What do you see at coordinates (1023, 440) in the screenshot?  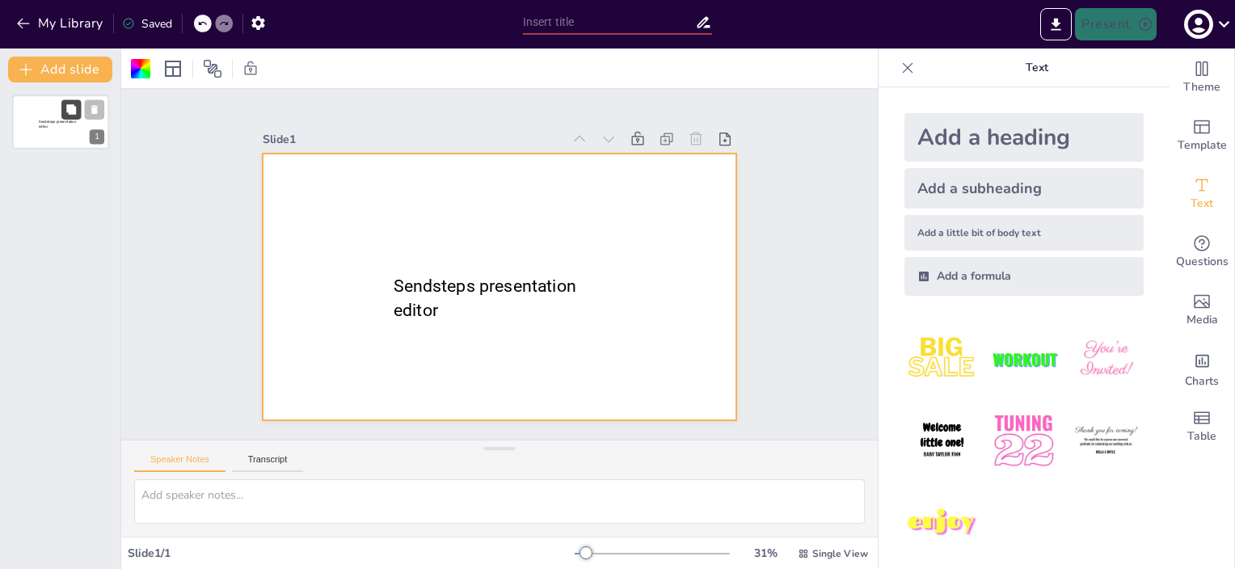 I see `img: 5.jpeg` at bounding box center [1023, 440].